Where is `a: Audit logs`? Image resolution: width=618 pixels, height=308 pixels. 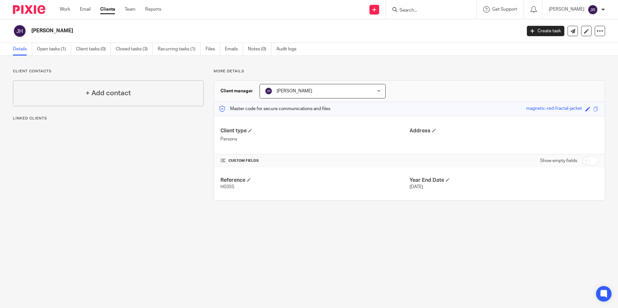 a: Audit logs is located at coordinates (289, 49).